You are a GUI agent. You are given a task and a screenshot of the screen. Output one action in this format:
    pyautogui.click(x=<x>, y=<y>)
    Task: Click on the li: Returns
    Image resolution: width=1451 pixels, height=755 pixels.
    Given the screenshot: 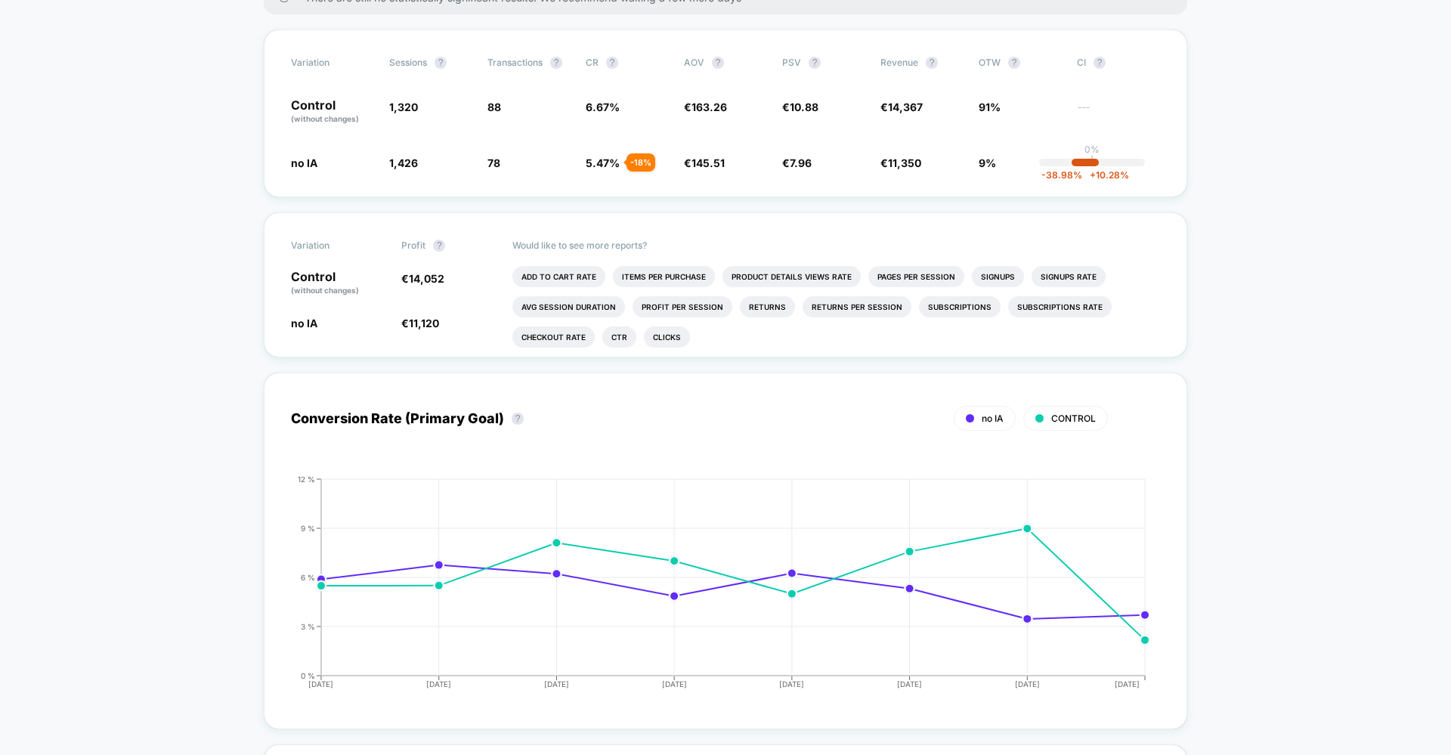 What is the action you would take?
    pyautogui.click(x=767, y=307)
    